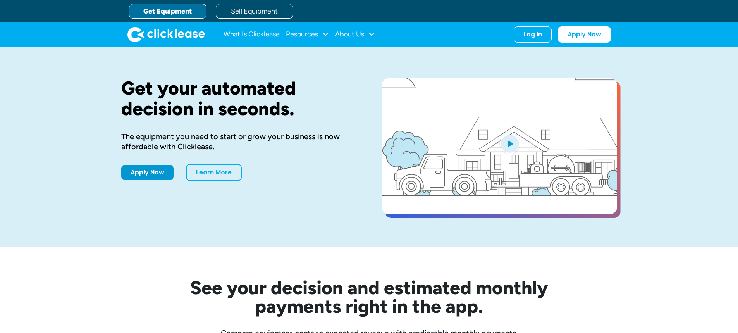  Describe the element at coordinates (510, 143) in the screenshot. I see `img: Blue play button logo on a light blue circular background` at that location.